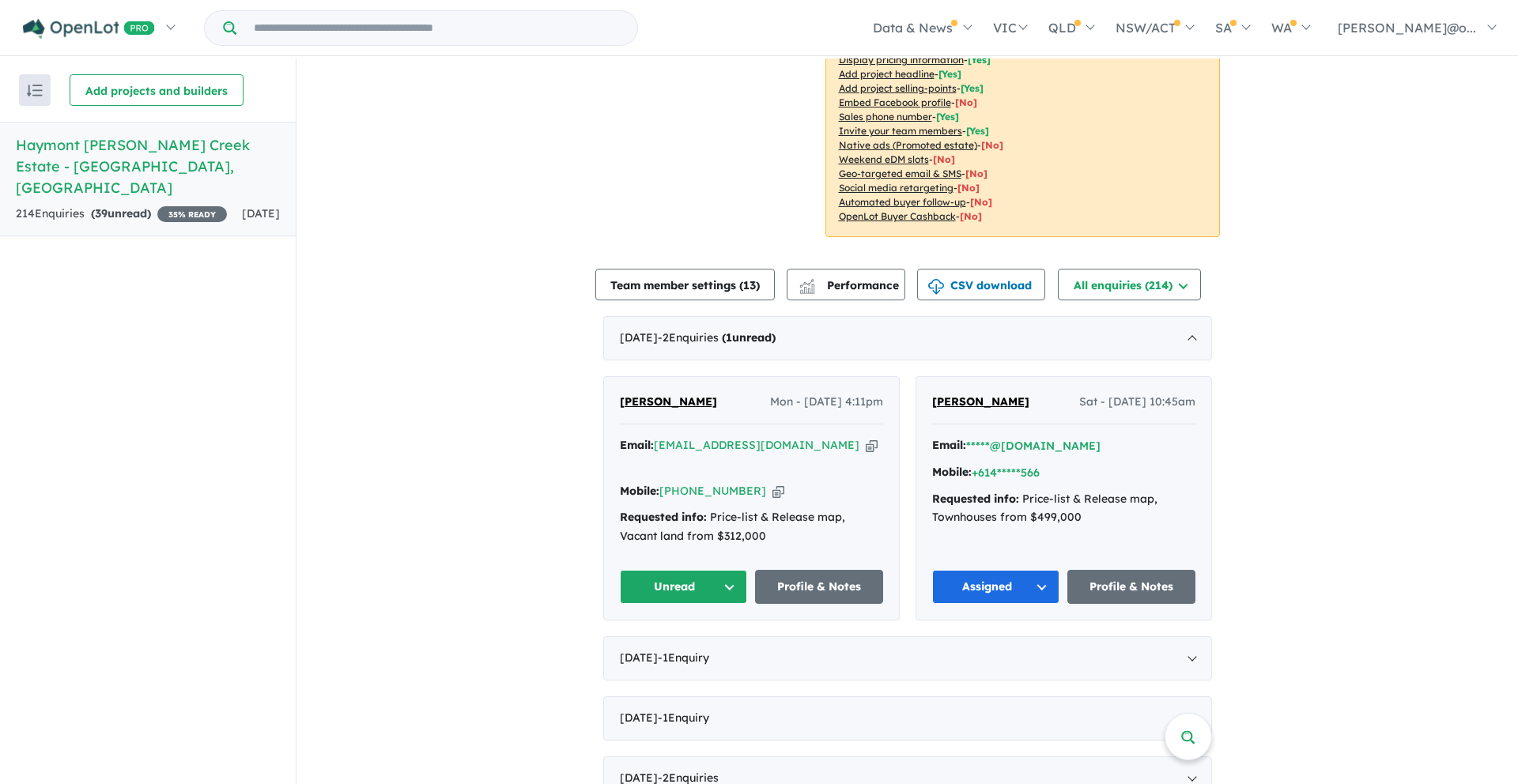 The height and width of the screenshot is (784, 1518). I want to click on u: Automated buyer follow-up, so click(902, 201).